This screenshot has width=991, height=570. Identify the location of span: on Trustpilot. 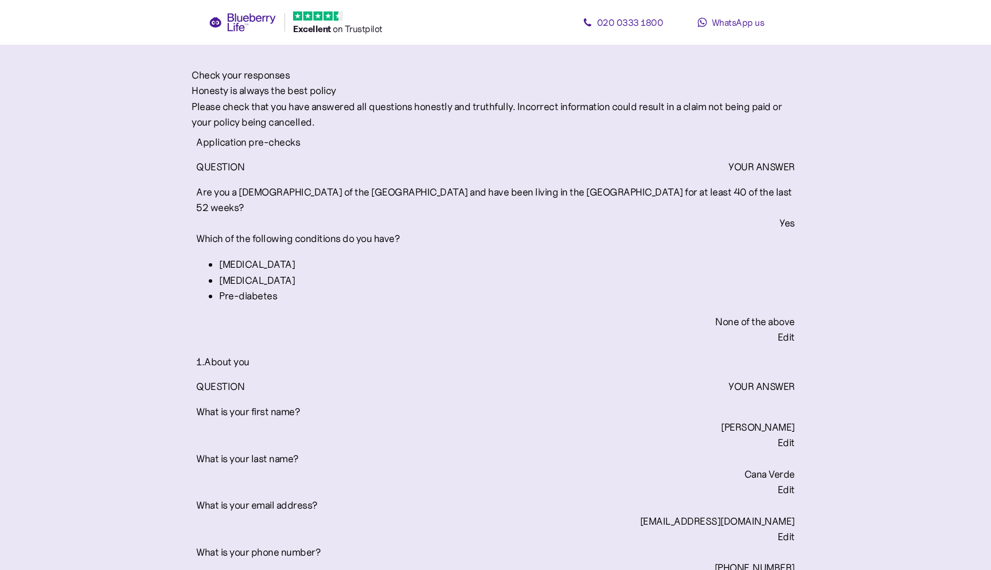
(357, 29).